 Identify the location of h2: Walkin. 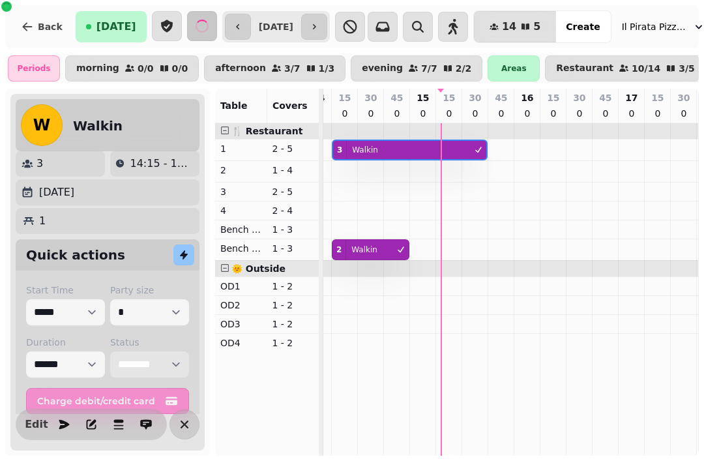
(98, 126).